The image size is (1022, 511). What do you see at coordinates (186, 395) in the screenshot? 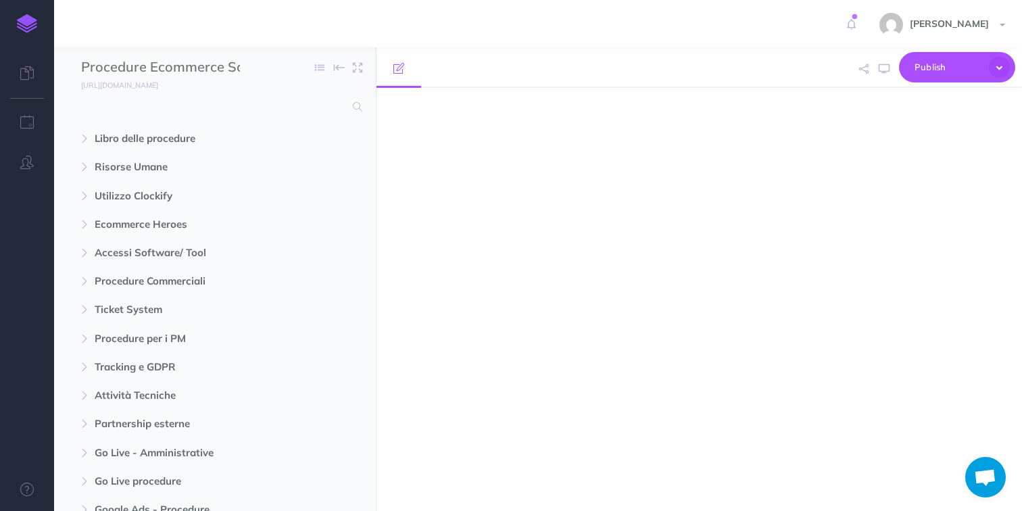
I see `span: Attività Tecniche` at bounding box center [186, 395].